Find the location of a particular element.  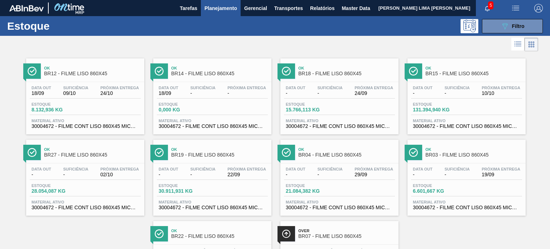

span: 21.084,382 KG is located at coordinates (311, 191).